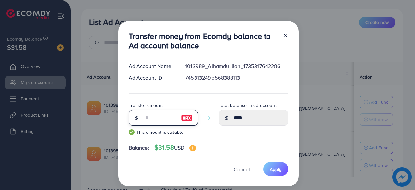 This screenshot has height=190, width=415. What do you see at coordinates (242, 168) in the screenshot?
I see `button: Cancel` at bounding box center [242, 168].